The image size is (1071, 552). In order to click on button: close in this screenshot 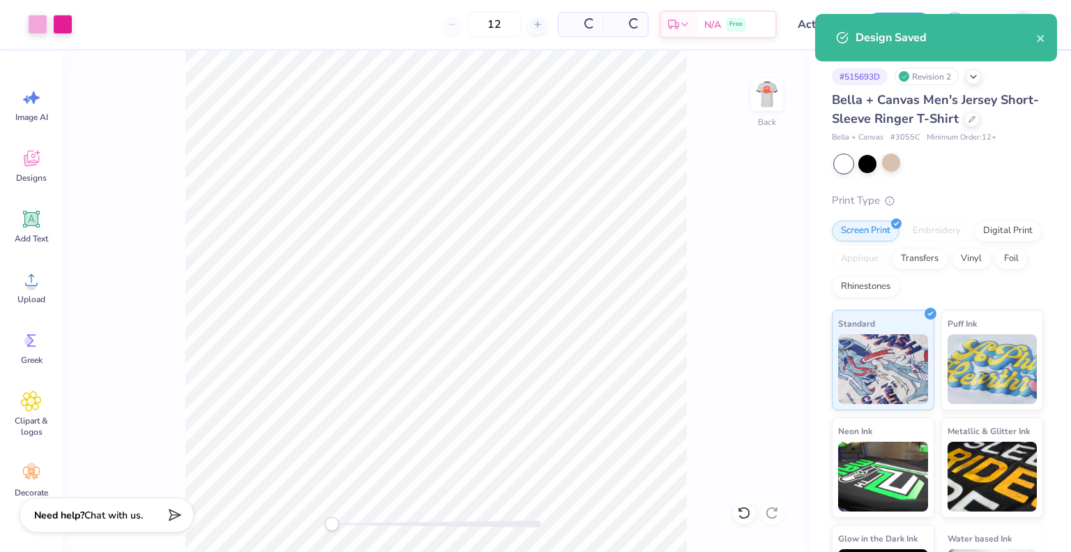, I will do `click(1041, 38)`.